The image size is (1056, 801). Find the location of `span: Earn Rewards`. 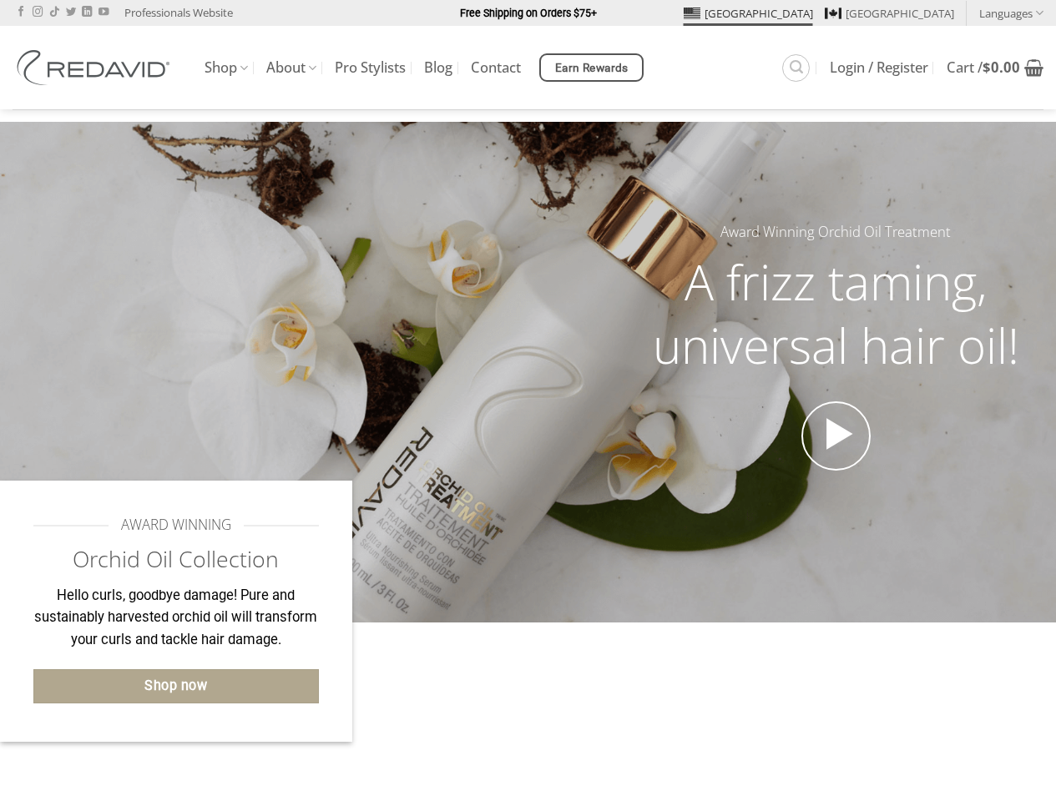

span: Earn Rewards is located at coordinates (592, 68).